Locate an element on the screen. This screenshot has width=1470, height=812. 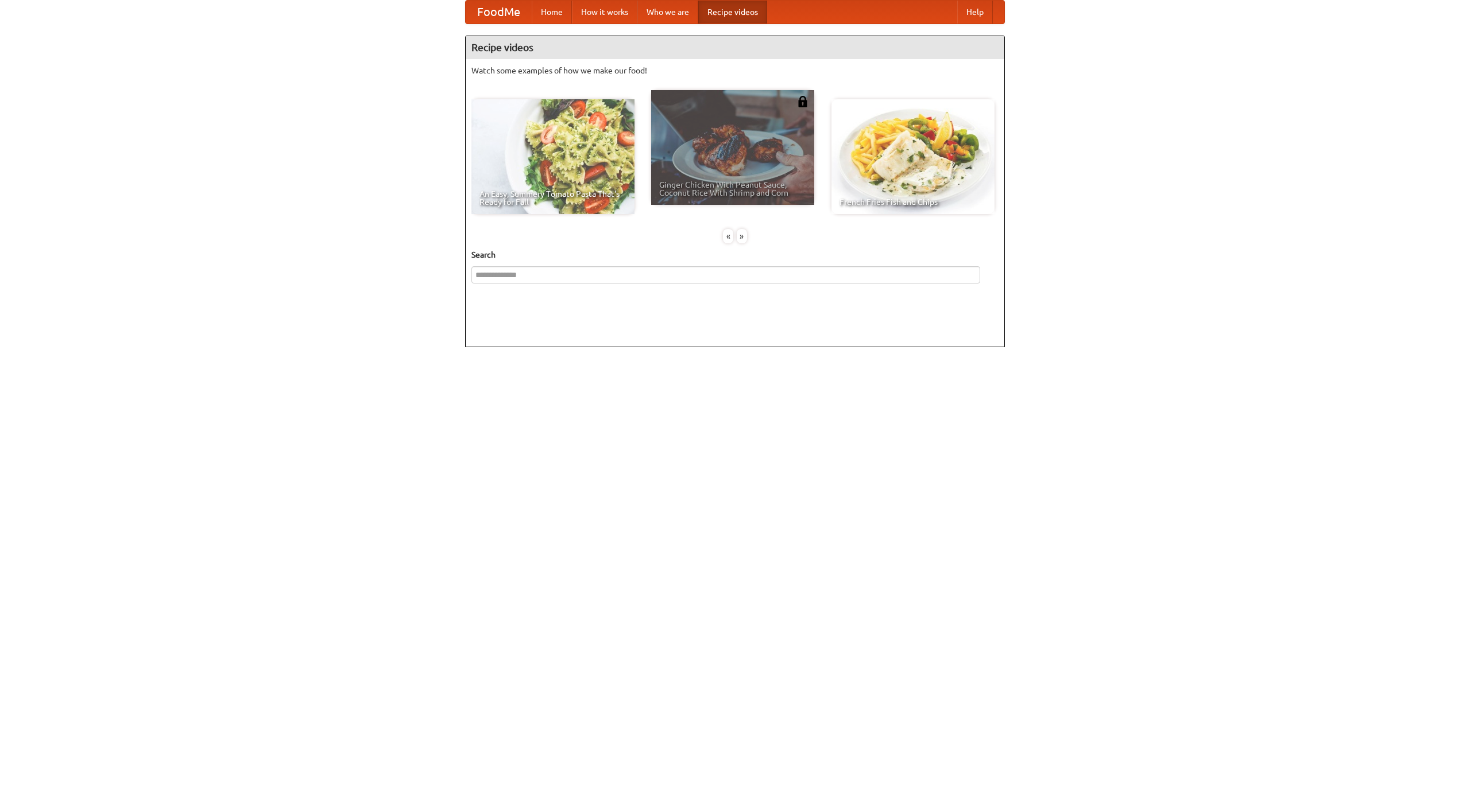
a: FoodMe is located at coordinates (498, 12).